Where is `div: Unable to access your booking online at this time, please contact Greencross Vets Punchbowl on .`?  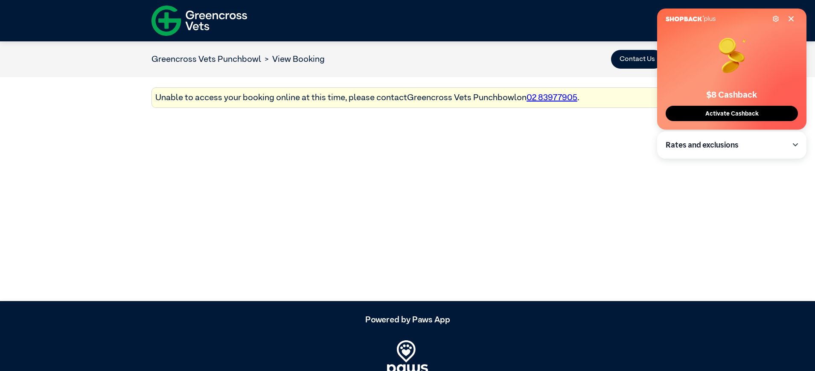 div: Unable to access your booking online at this time, please contact Greencross Vets Punchbowl on . is located at coordinates (408, 98).